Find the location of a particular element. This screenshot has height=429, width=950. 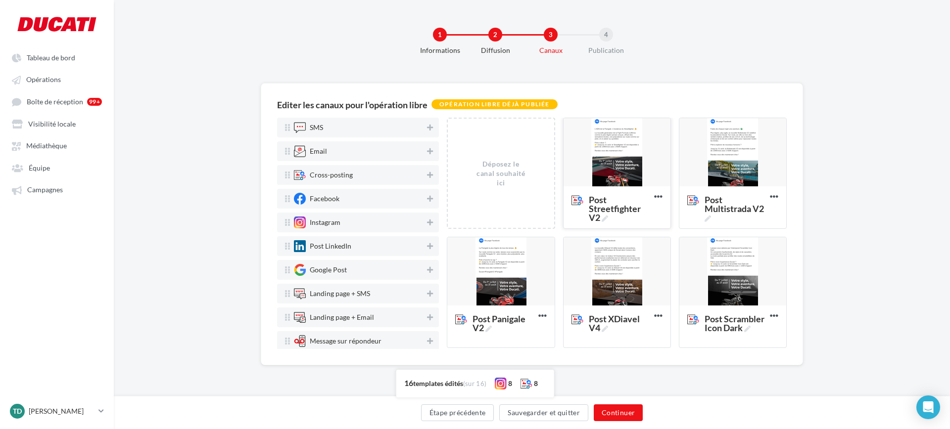

span: Boîte de réception is located at coordinates (55, 101).